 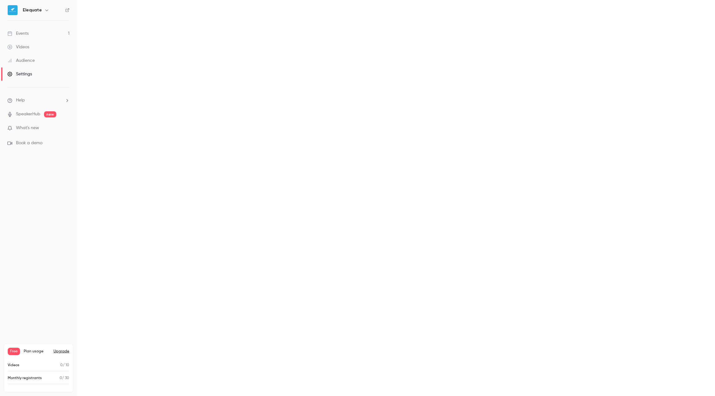 What do you see at coordinates (61, 352) in the screenshot?
I see `button: Upgrade` at bounding box center [61, 352].